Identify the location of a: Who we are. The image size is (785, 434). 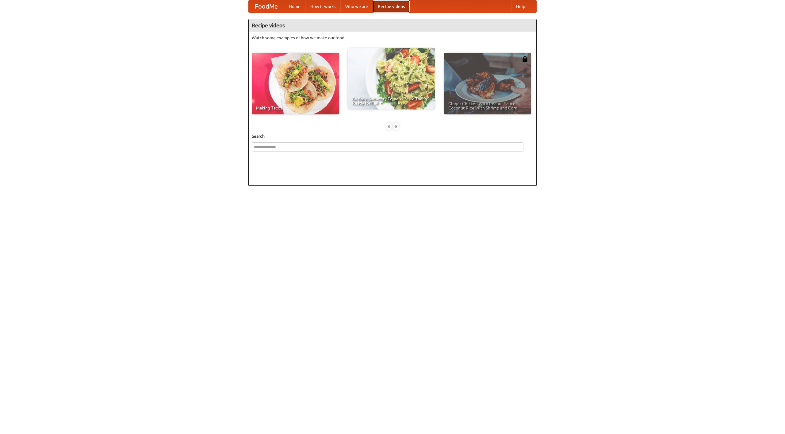
(357, 6).